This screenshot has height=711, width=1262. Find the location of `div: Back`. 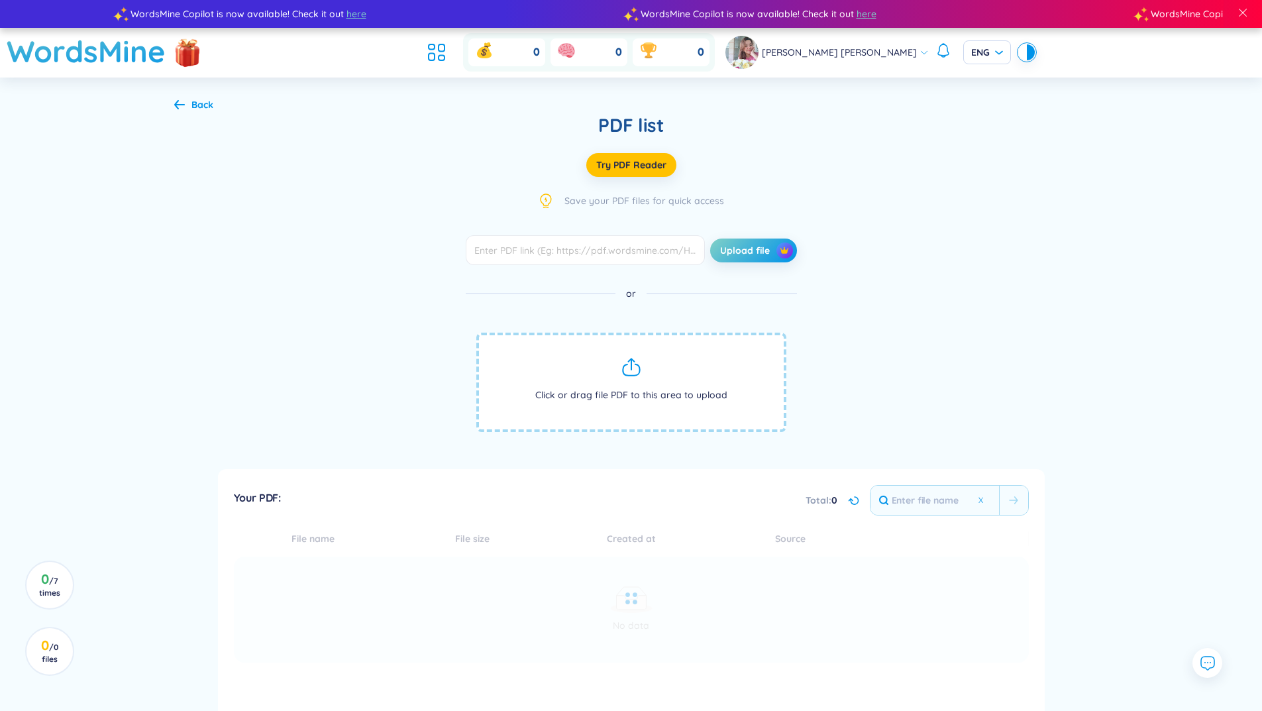

div: Back is located at coordinates (202, 105).